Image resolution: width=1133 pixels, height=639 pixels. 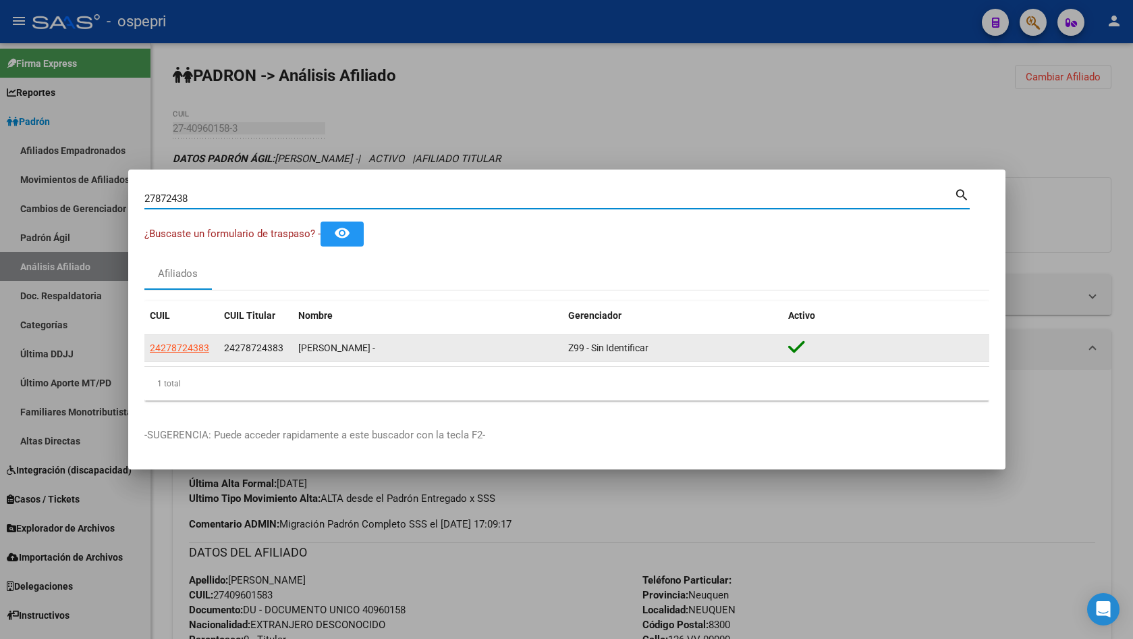 I want to click on datatable-header-cell: CUIL Titular, so click(x=256, y=315).